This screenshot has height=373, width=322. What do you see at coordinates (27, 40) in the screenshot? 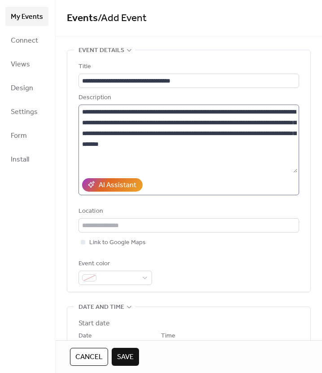
I see `a: Connect` at bounding box center [27, 40].